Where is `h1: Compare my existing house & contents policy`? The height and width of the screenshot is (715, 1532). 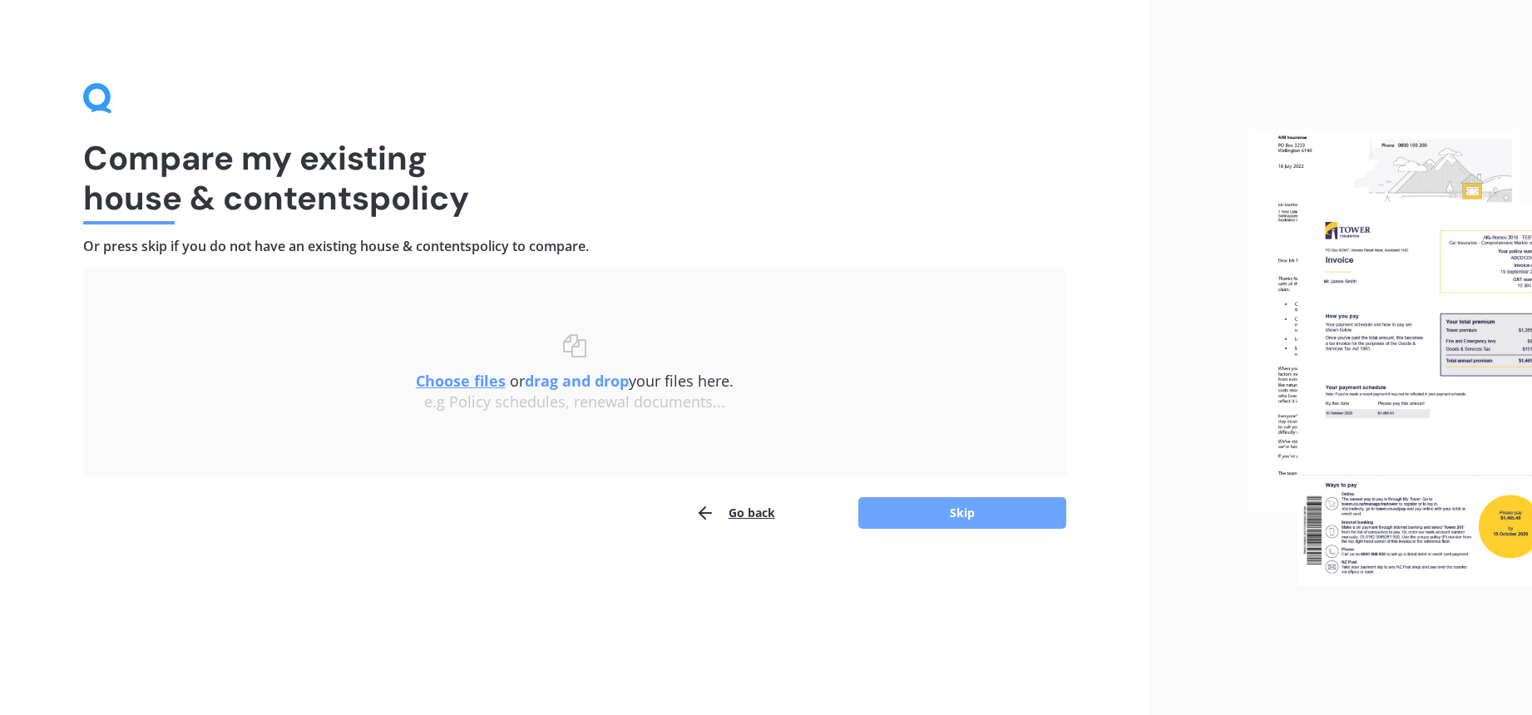 h1: Compare my existing house & contents policy is located at coordinates (575, 178).